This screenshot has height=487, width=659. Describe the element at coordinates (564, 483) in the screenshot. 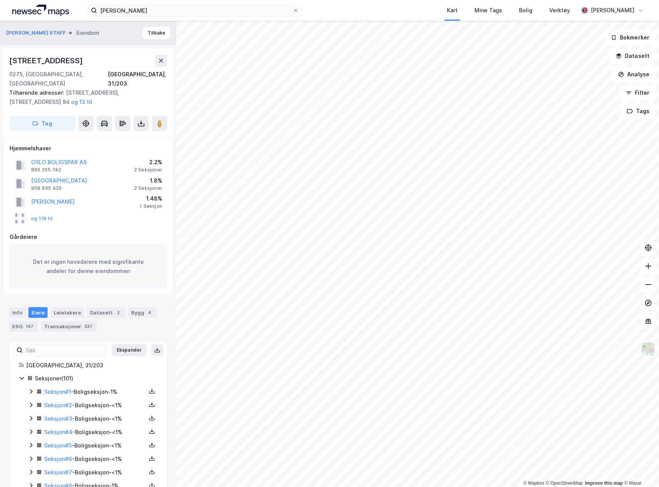

I see `a: OpenStreetMap` at that location.